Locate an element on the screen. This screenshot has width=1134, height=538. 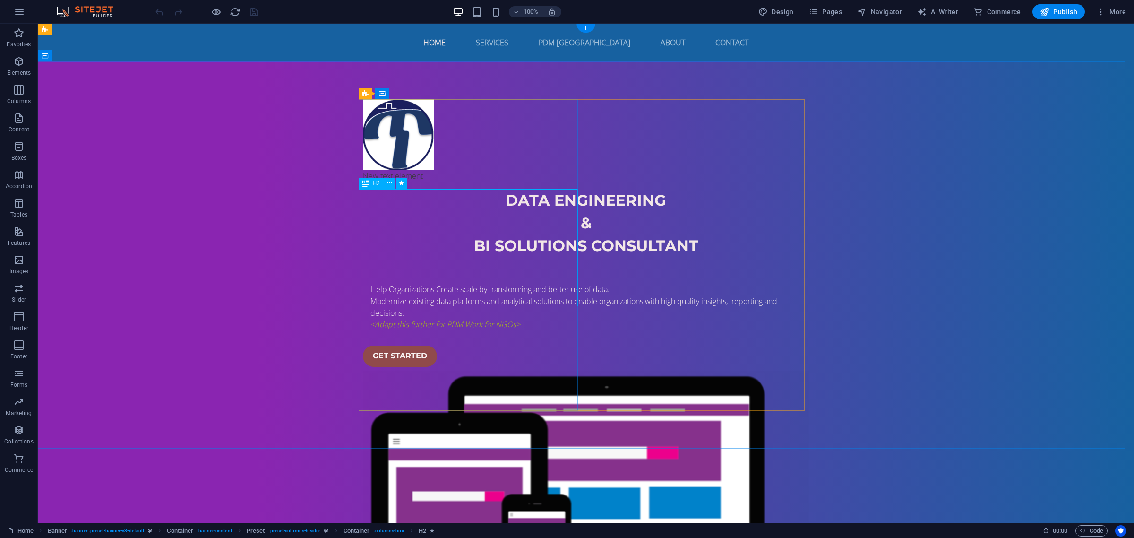
p: Elements is located at coordinates (19, 73).